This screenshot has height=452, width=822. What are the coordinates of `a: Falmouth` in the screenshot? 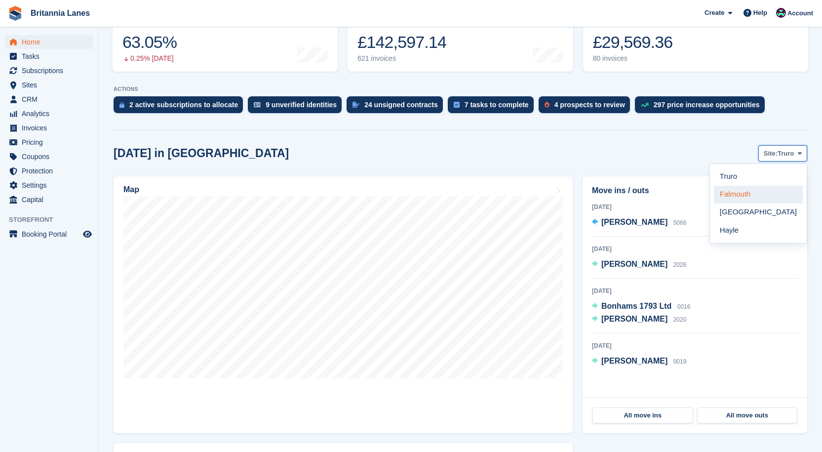 It's located at (758, 194).